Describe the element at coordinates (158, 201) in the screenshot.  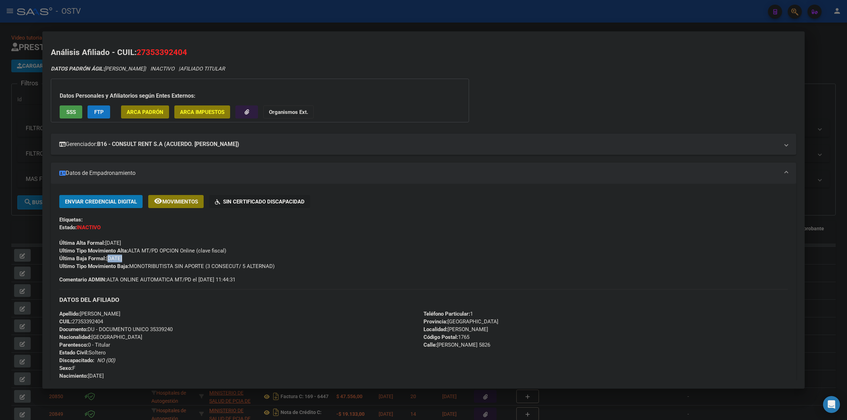
I see `mat-icon: remove_red_eye` at that location.